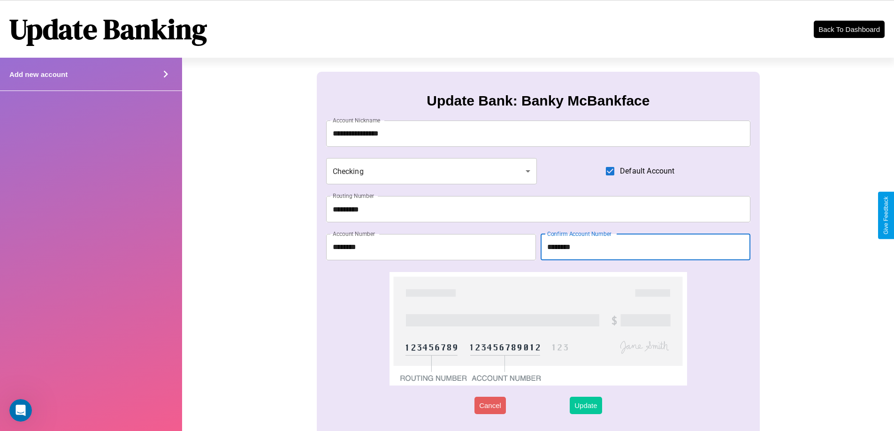 This screenshot has width=894, height=431. Describe the element at coordinates (490, 406) in the screenshot. I see `button: Cancel` at that location.